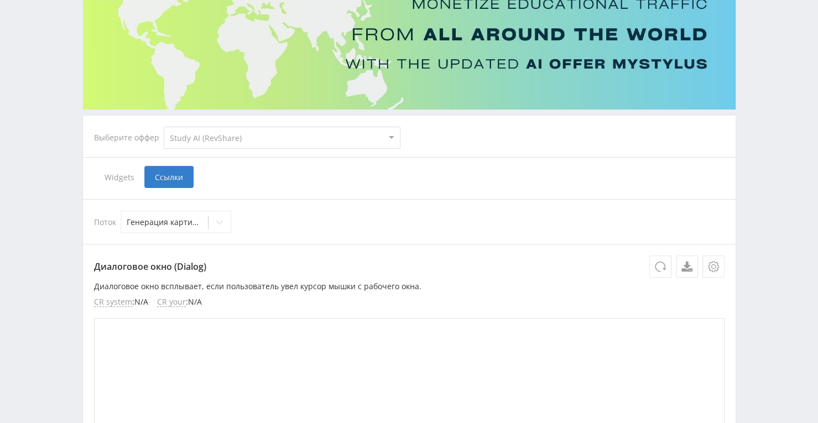  Describe the element at coordinates (119, 177) in the screenshot. I see `span: Widgets` at that location.